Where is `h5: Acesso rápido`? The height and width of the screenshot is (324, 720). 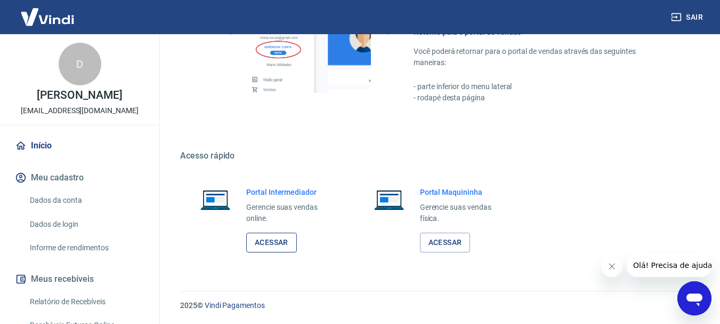
h5: Acesso rápido is located at coordinates (437, 156).